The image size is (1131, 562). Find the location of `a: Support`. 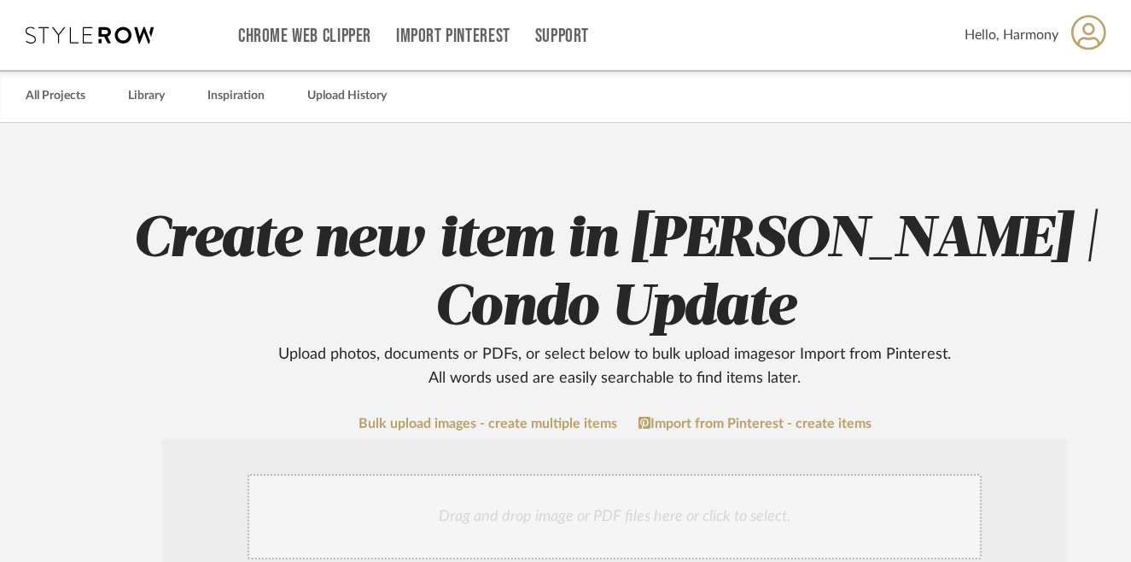

a: Support is located at coordinates (562, 36).